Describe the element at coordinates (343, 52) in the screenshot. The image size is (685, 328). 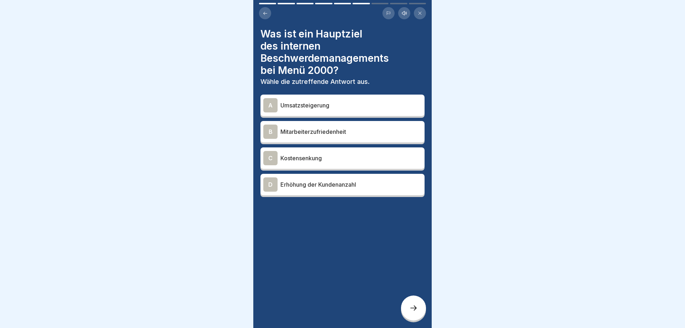
I see `h4: Was ist ein Hauptziel des internen Beschwerdemanagements bei Menü 2000?` at that location.